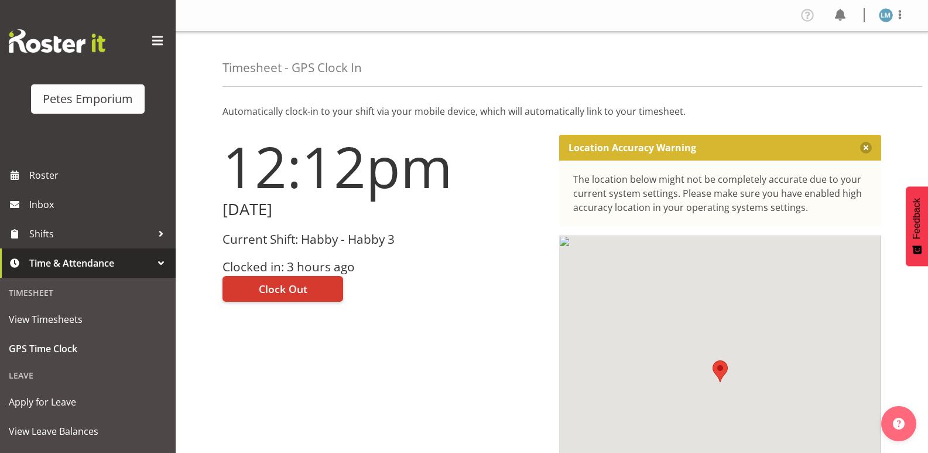 This screenshot has height=453, width=928. What do you see at coordinates (633, 148) in the screenshot?
I see `p: Location Accuracy Warning` at bounding box center [633, 148].